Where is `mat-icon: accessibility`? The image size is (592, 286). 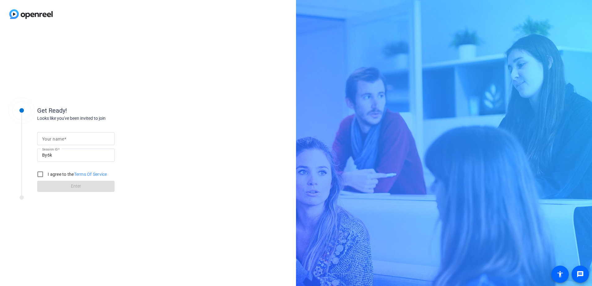
mat-icon: accessibility is located at coordinates (561, 275).